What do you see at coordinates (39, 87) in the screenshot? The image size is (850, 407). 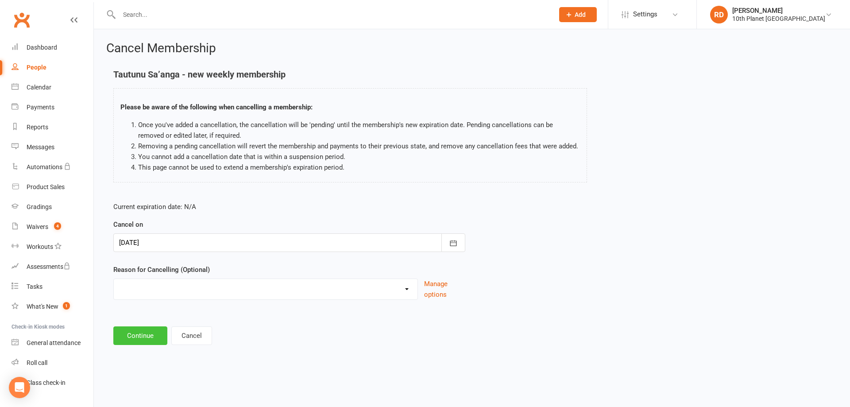 I see `div: Calendar` at bounding box center [39, 87].